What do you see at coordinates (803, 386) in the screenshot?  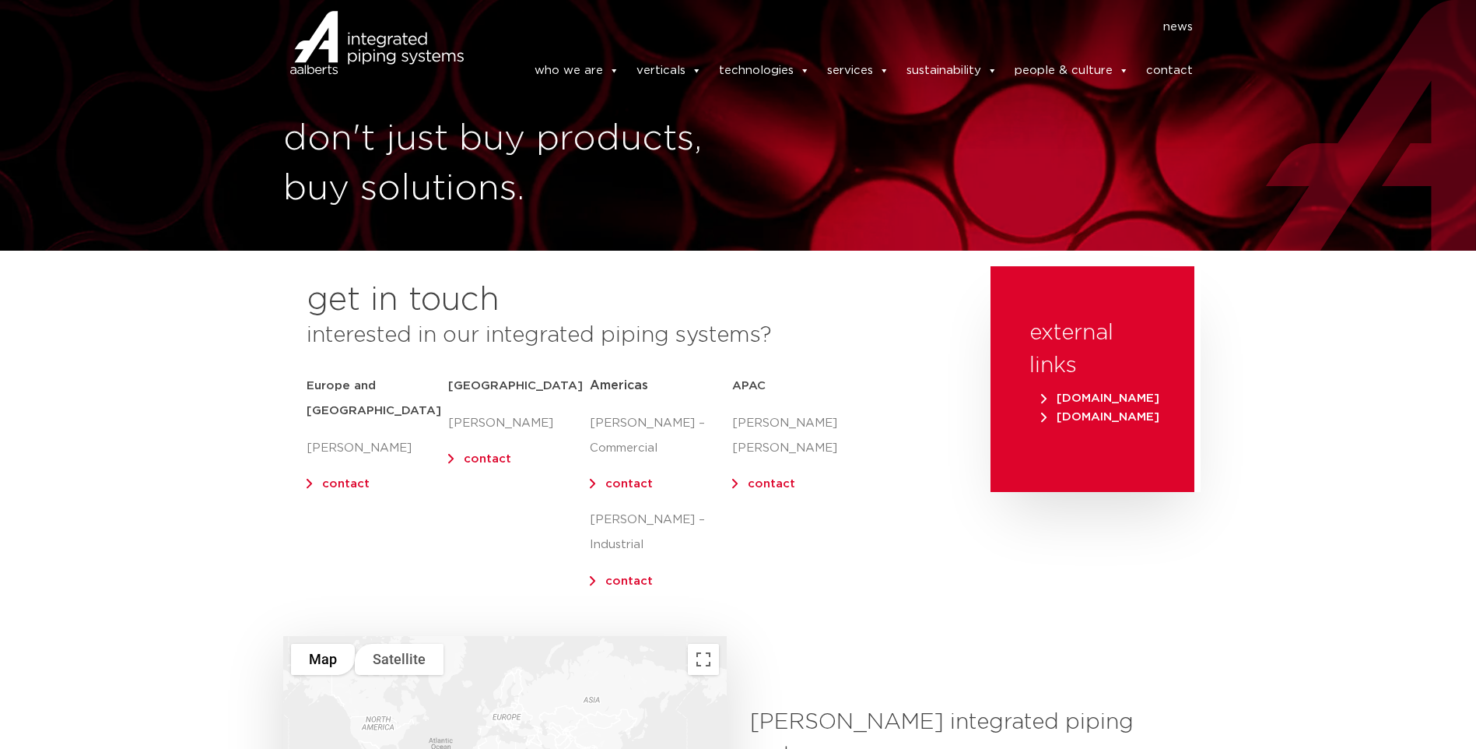 I see `h5: APAC` at bounding box center [803, 386].